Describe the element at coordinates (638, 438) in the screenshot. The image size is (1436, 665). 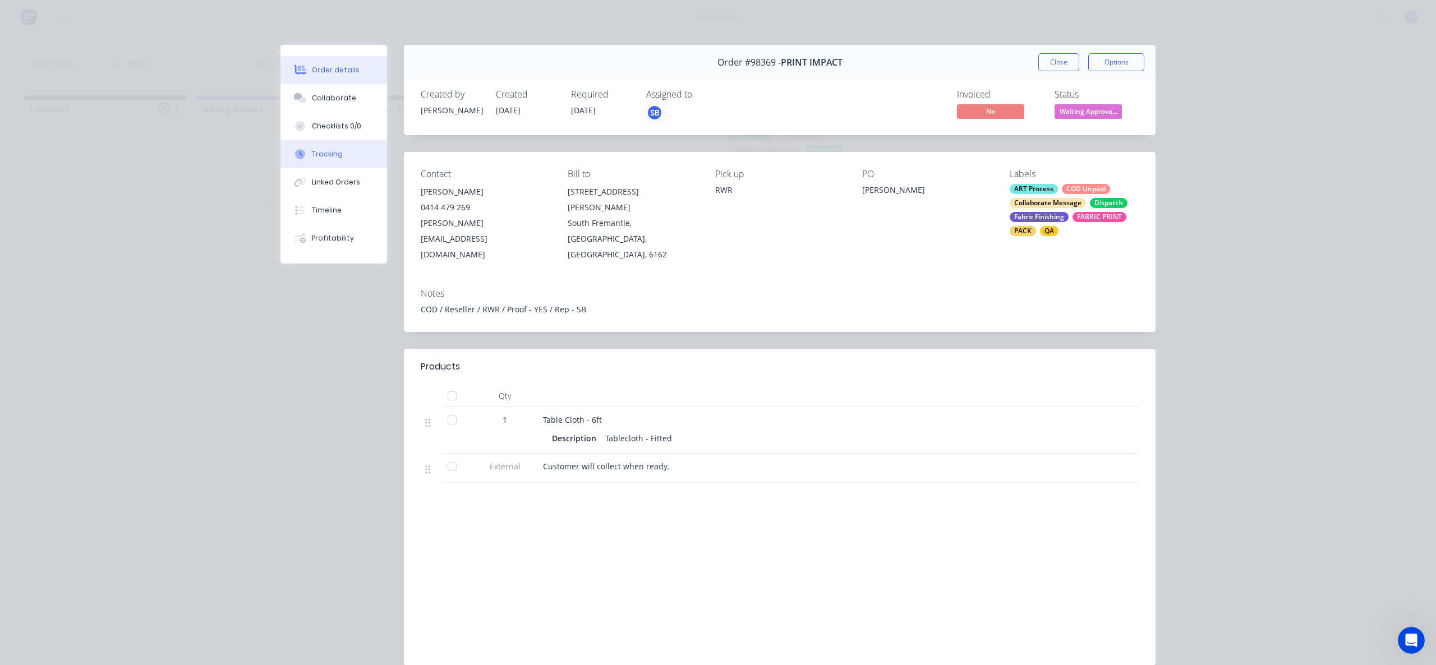
I see `div: Tablecloth - Fitted` at that location.